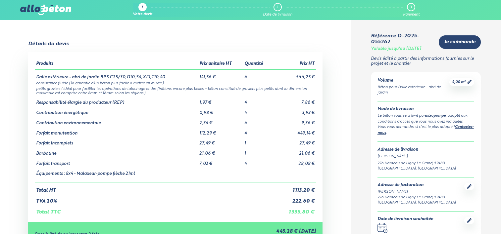 Image resolution: width=501 pixels, height=234 pixels. Describe the element at coordinates (116, 174) in the screenshot. I see `td: Équipements : 8x4 - Malaxeur-pompe flèche 21ml` at that location.